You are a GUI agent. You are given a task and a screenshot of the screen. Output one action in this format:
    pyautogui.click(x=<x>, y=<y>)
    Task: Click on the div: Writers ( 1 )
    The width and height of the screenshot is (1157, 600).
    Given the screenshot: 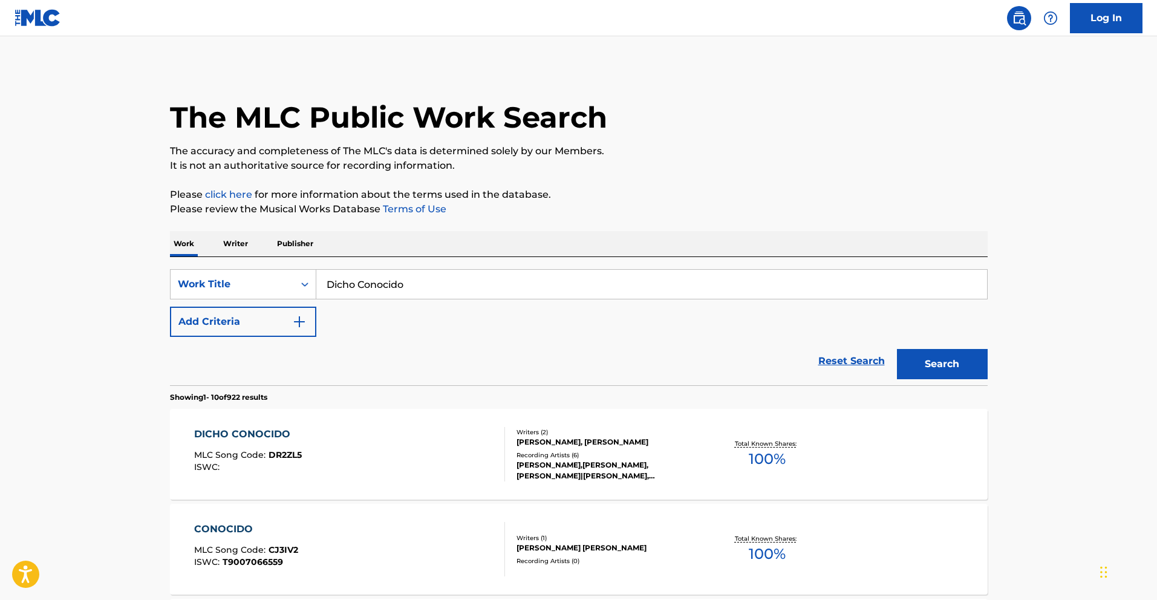 What is the action you would take?
    pyautogui.click(x=608, y=538)
    